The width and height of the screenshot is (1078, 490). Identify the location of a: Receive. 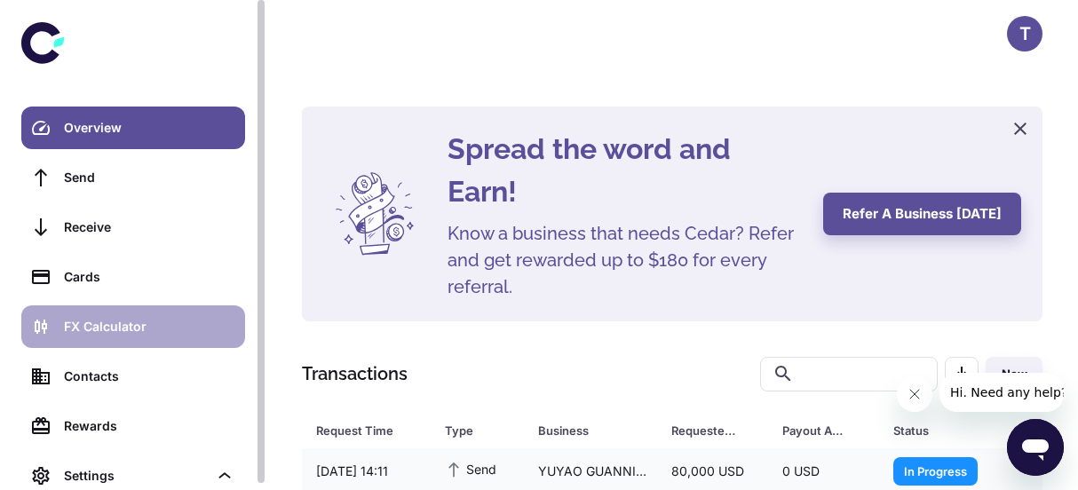
(133, 227).